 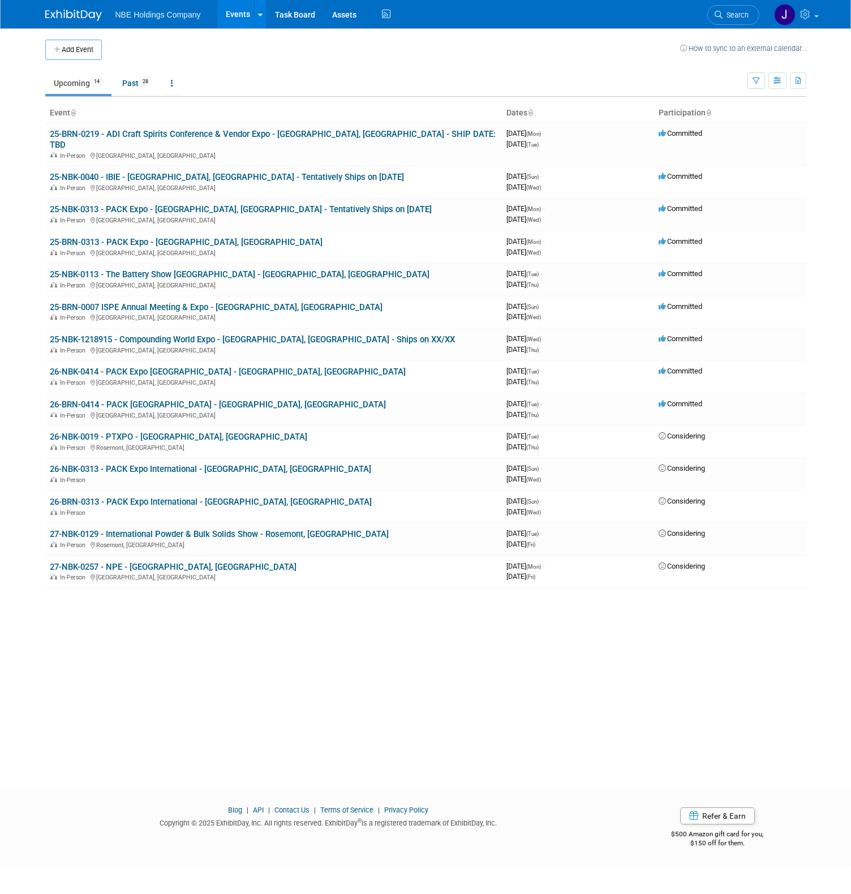 I want to click on a: Refer & Earn, so click(x=718, y=816).